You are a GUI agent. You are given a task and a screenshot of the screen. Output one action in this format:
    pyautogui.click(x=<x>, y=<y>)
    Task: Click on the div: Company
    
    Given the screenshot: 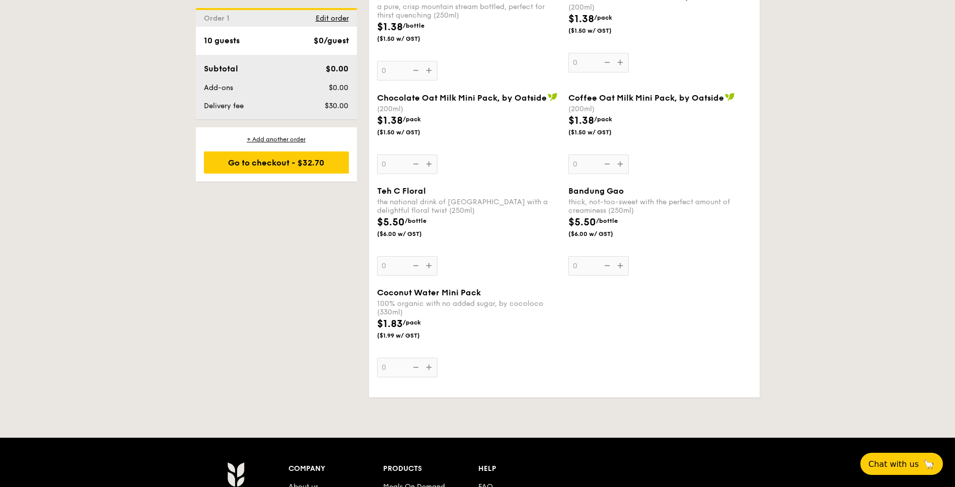 What is the action you would take?
    pyautogui.click(x=336, y=469)
    